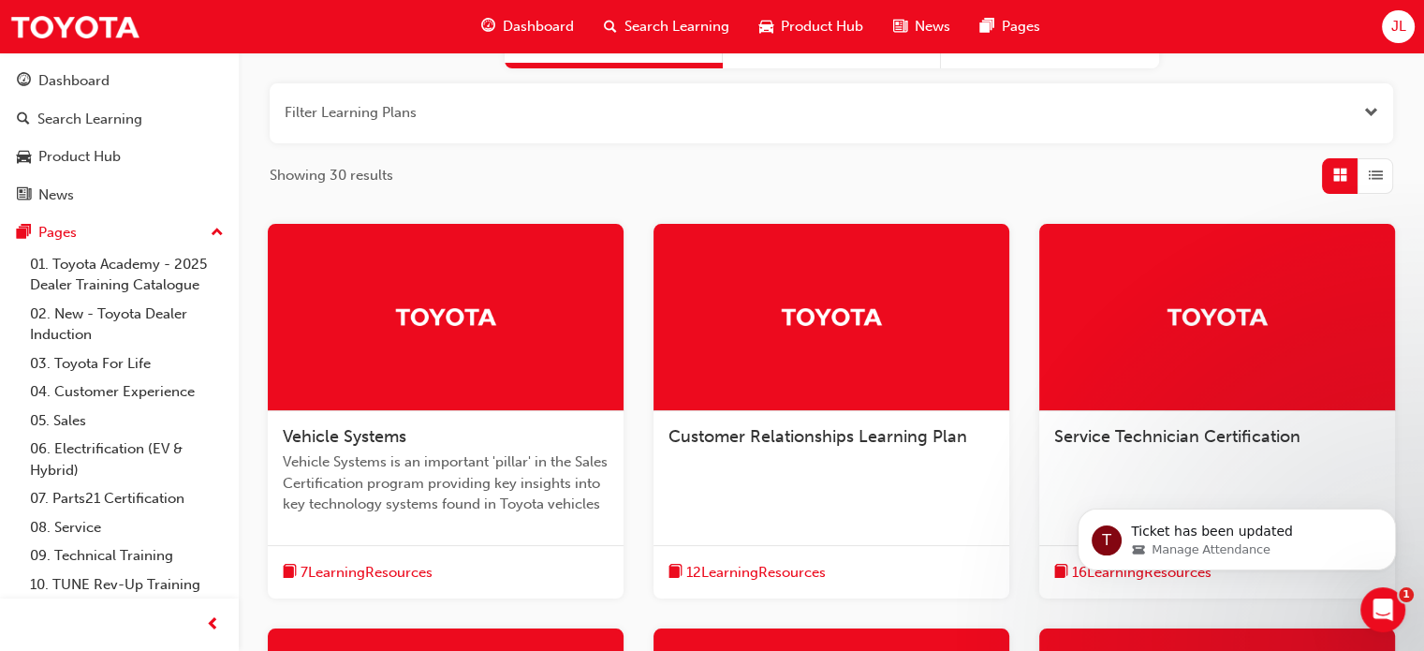 This screenshot has width=1424, height=651. Describe the element at coordinates (677, 26) in the screenshot. I see `span: Search Learning` at that location.